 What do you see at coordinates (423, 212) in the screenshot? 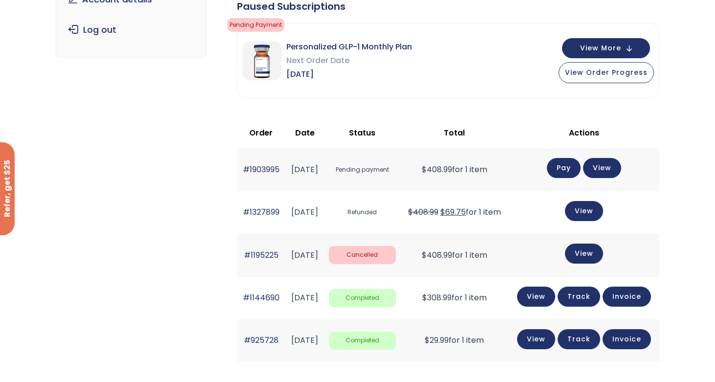
I see `del: $408.99` at bounding box center [423, 212].